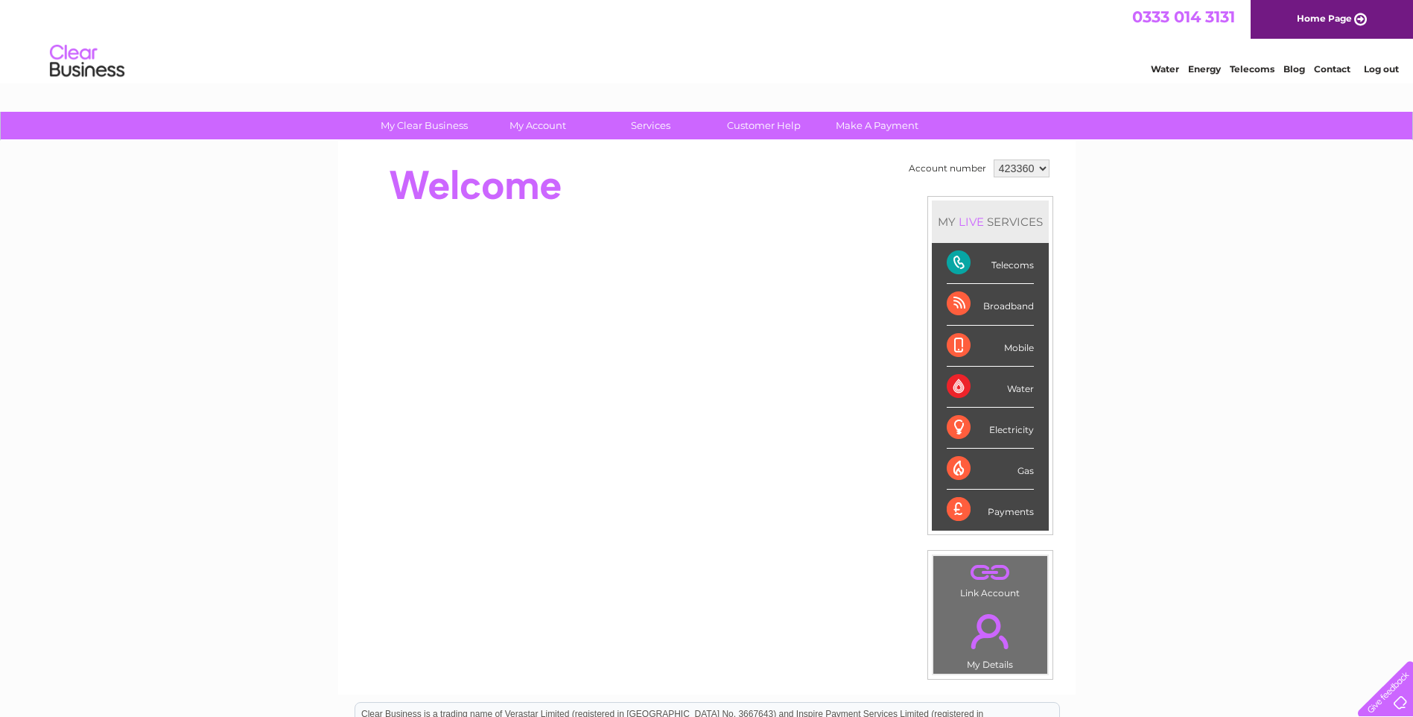  I want to click on a: Services, so click(650, 125).